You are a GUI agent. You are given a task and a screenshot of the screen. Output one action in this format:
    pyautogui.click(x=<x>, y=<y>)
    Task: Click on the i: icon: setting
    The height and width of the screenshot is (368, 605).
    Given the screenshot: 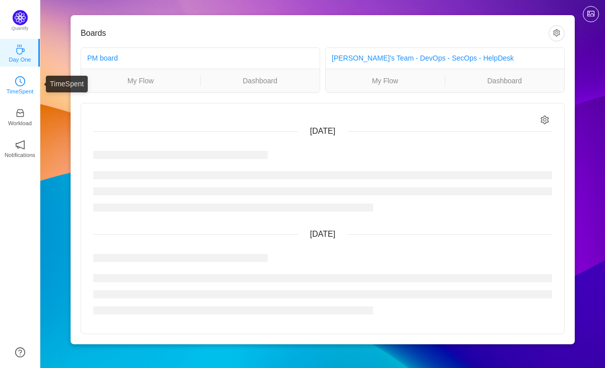 What is the action you would take?
    pyautogui.click(x=545, y=120)
    